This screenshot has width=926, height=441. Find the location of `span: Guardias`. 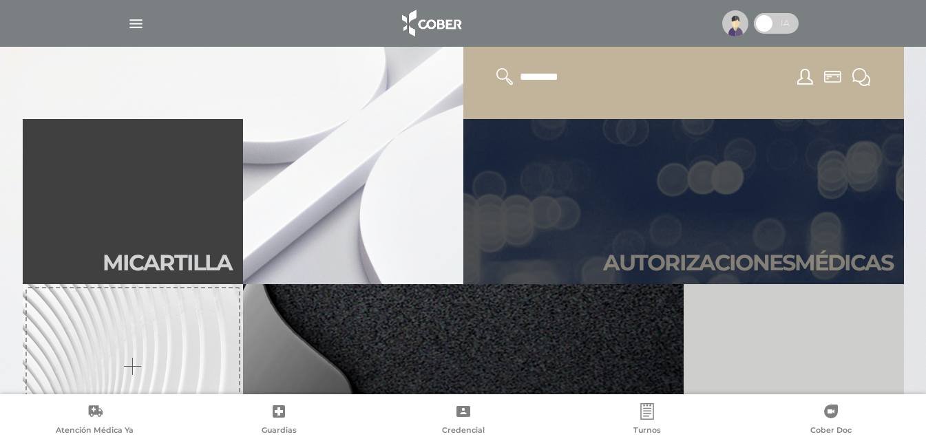

span: Guardias is located at coordinates (279, 432).